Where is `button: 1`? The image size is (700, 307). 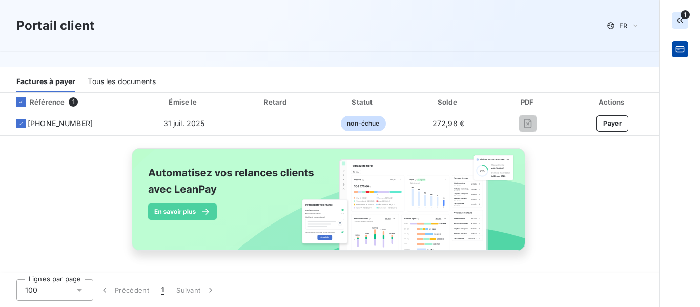
button: 1 is located at coordinates (162, 290).